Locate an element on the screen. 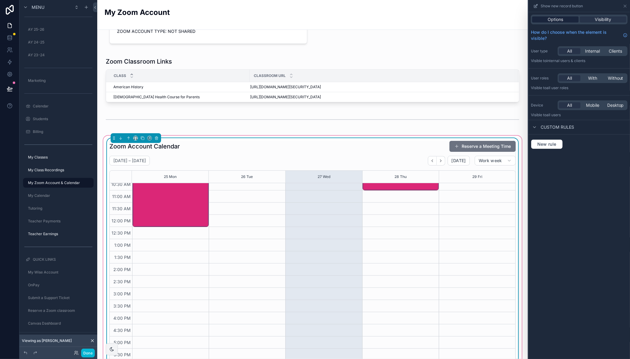 This screenshot has height=359, width=630. span: 11:30 AM is located at coordinates (121, 208).